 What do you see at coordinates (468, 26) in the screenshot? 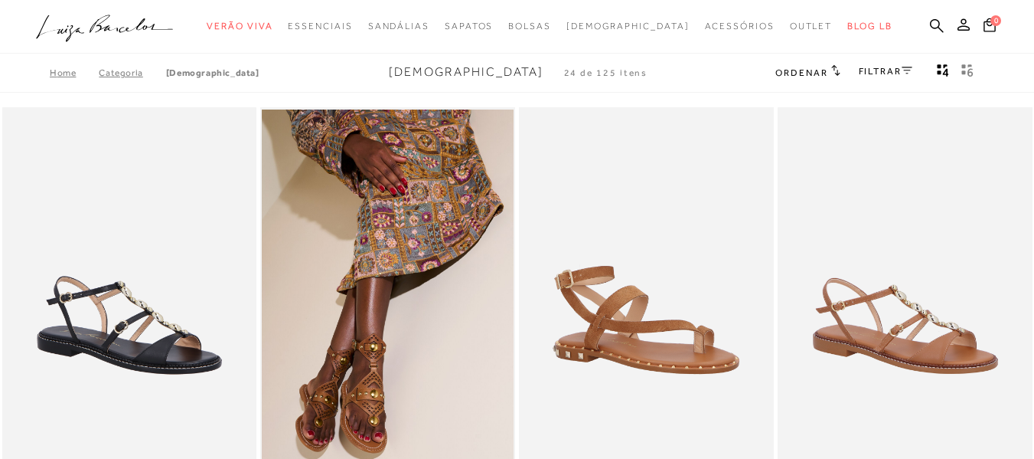
I see `span: Sapatos` at bounding box center [468, 26].